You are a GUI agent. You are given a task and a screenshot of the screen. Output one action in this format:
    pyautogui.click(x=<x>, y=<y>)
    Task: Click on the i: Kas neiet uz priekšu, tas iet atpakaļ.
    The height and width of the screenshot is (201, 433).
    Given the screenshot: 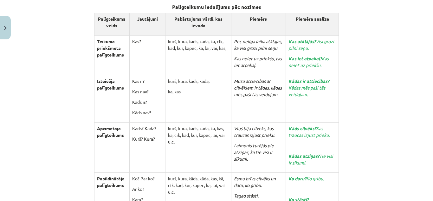 What is the action you would take?
    pyautogui.click(x=258, y=62)
    